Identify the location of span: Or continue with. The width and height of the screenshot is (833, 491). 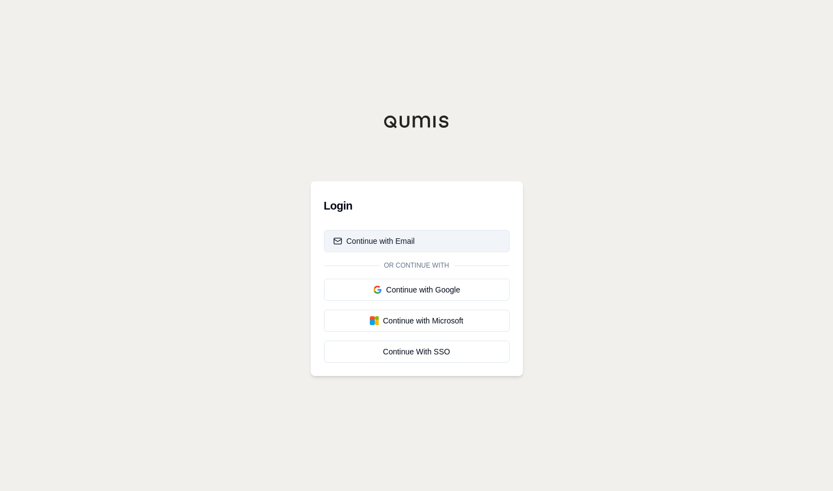
(417, 265).